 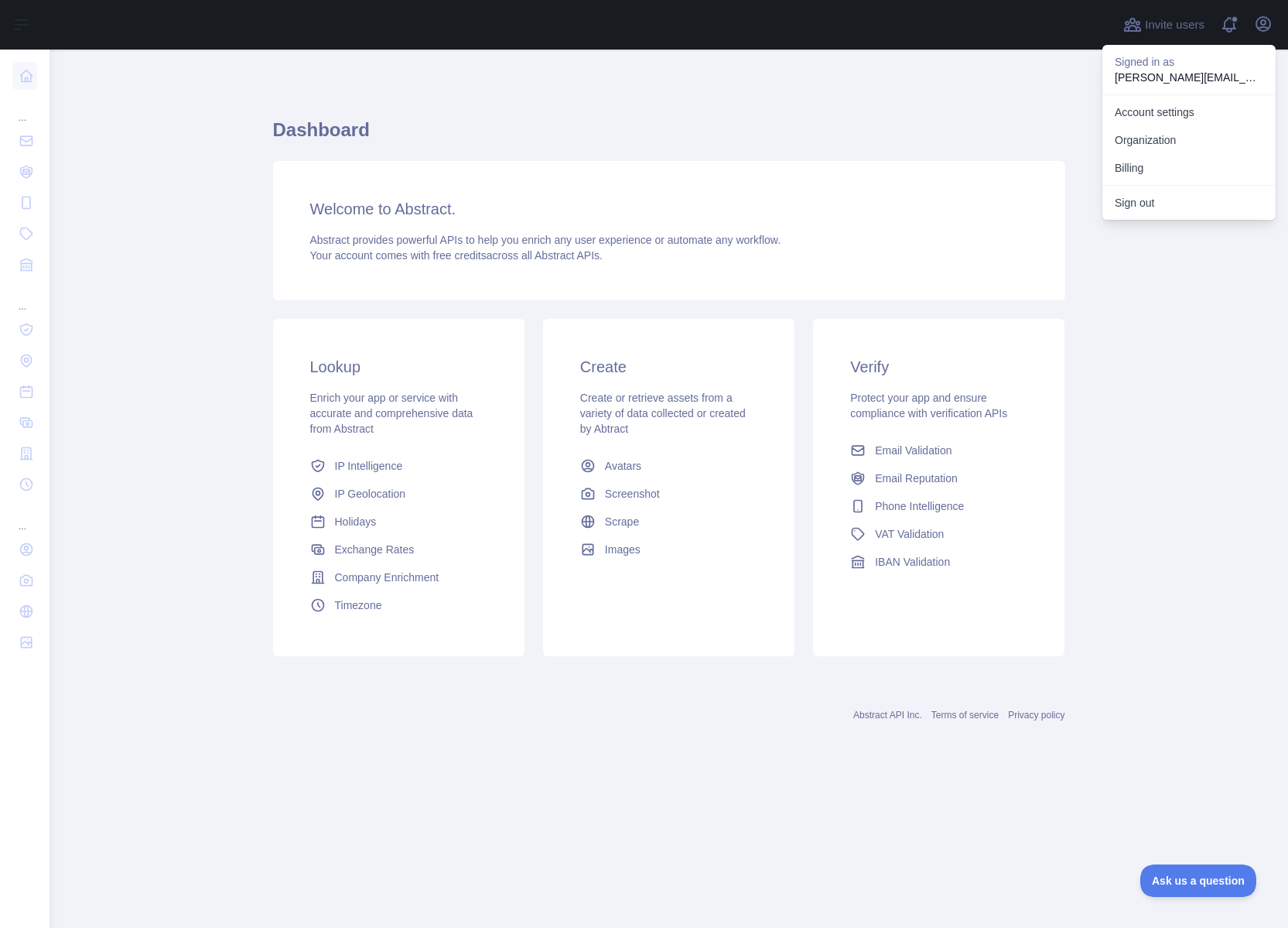 What do you see at coordinates (399, 367) in the screenshot?
I see `h3: Lookup` at bounding box center [399, 367].